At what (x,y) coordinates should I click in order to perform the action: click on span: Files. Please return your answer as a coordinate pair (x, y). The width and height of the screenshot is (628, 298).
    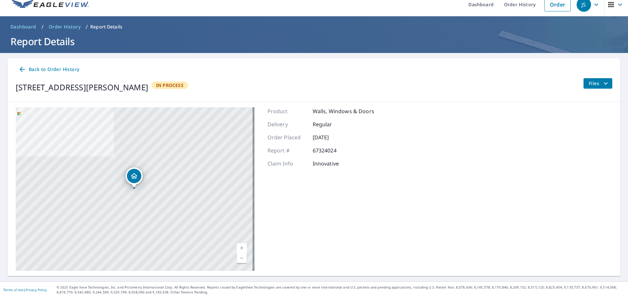
    Looking at the image, I should click on (599, 83).